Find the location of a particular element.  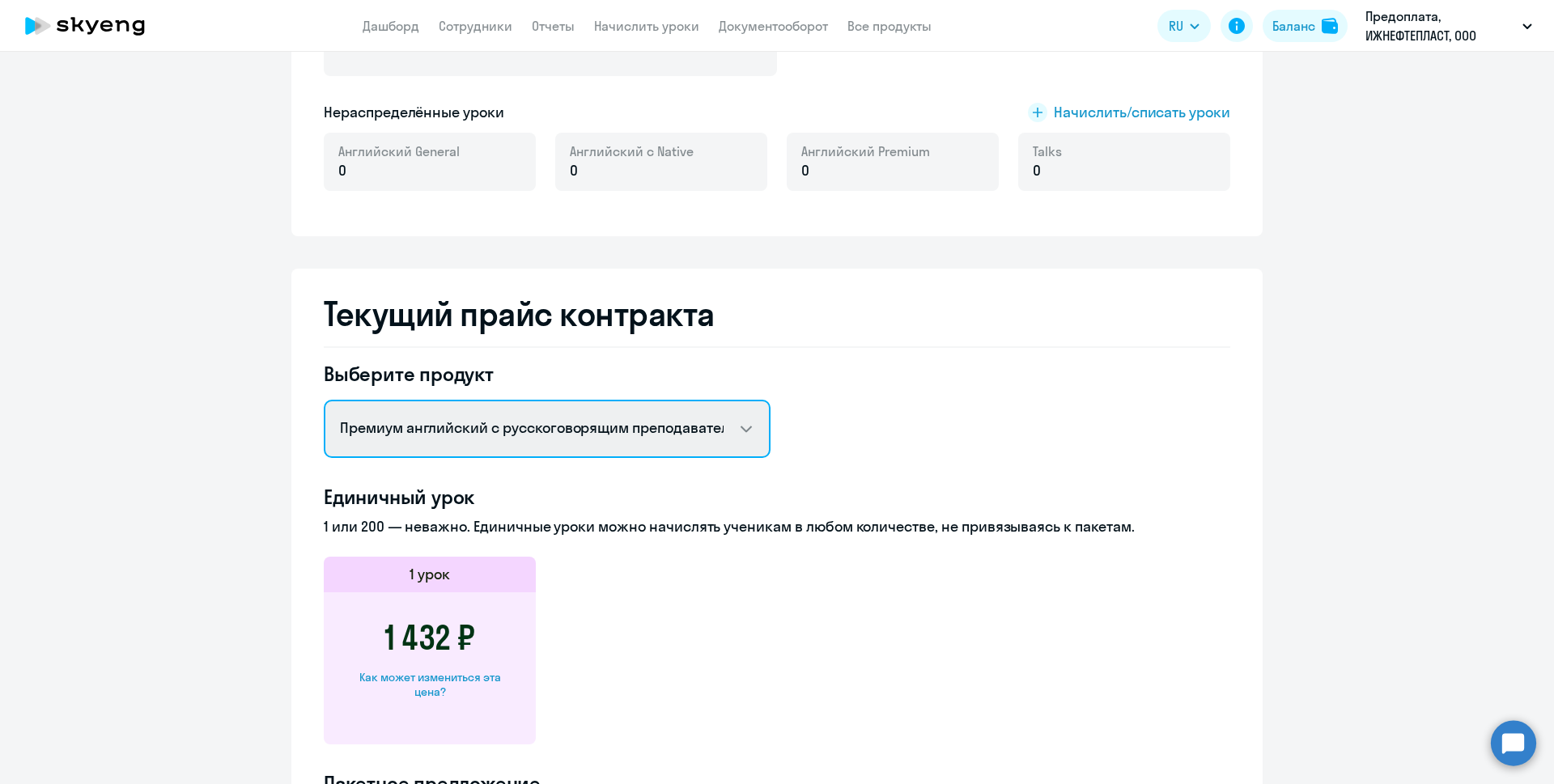

a: Отчеты is located at coordinates (553, 26).